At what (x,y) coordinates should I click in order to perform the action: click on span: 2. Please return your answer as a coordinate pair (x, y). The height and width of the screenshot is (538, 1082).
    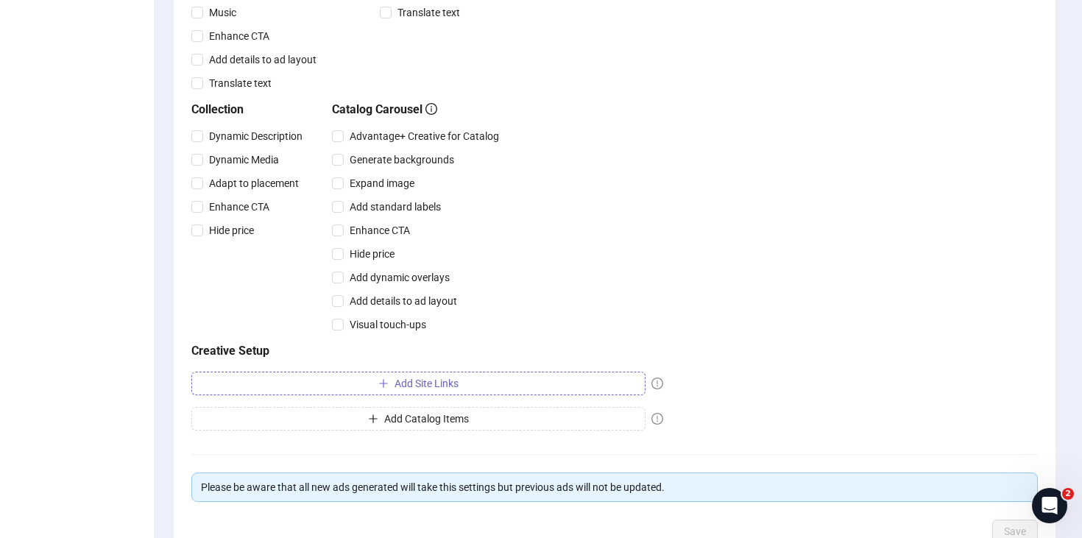
    Looking at the image, I should click on (1068, 494).